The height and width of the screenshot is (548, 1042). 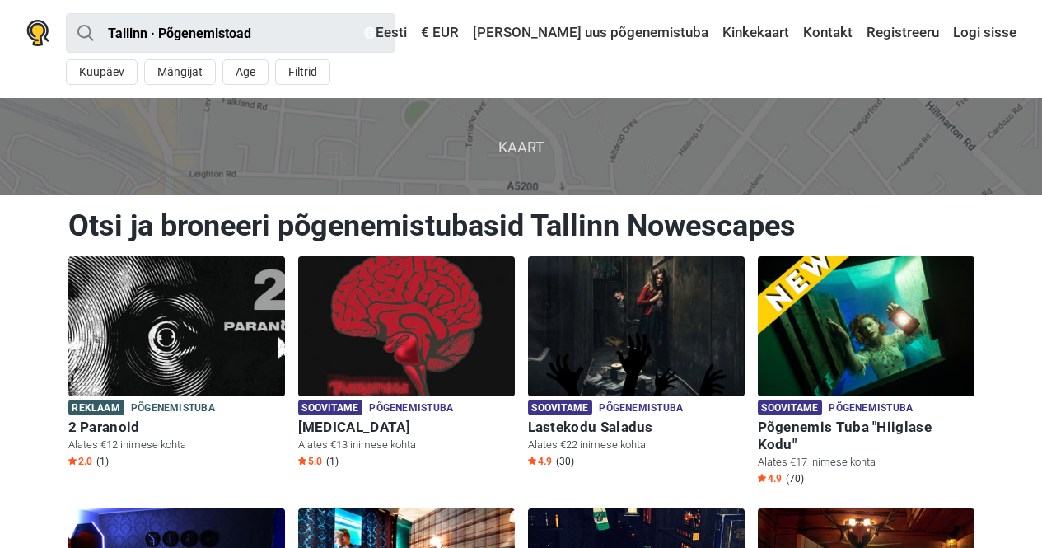 I want to click on span: (70), so click(x=795, y=479).